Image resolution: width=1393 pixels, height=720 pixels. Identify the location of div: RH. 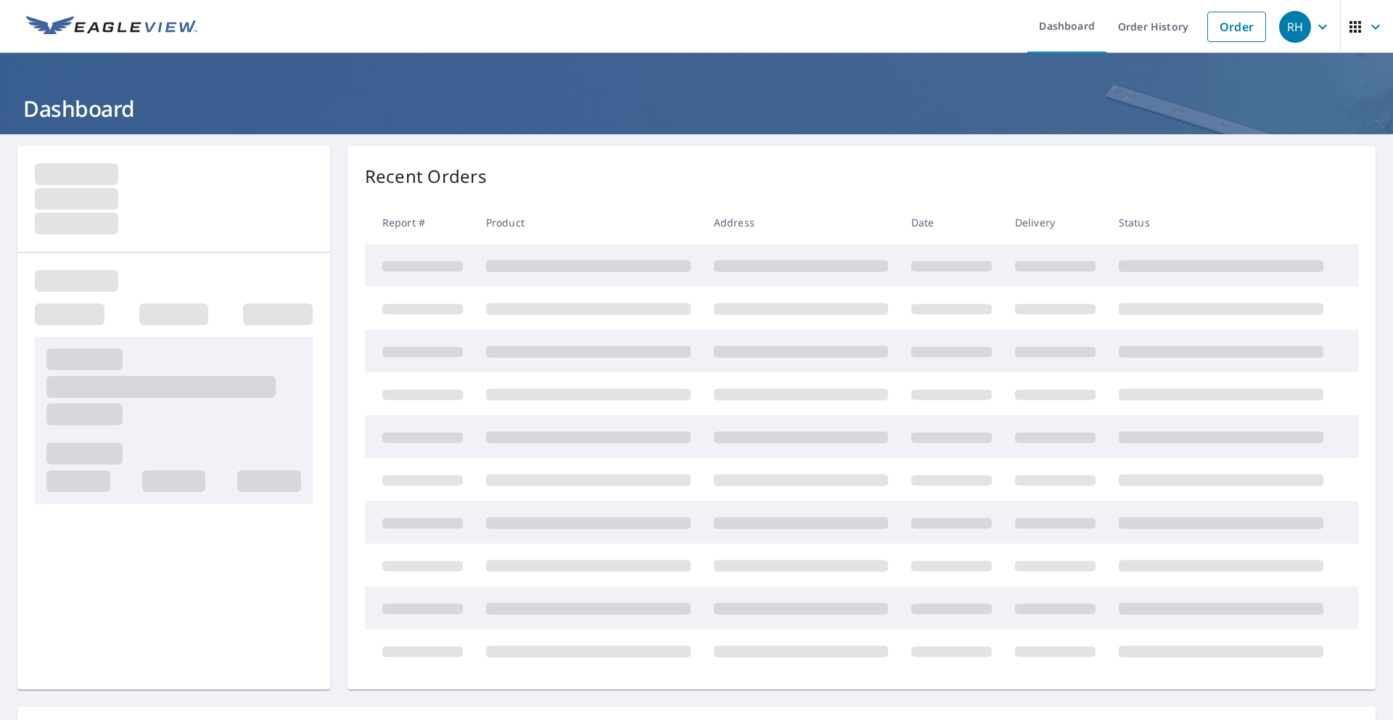
(1296, 27).